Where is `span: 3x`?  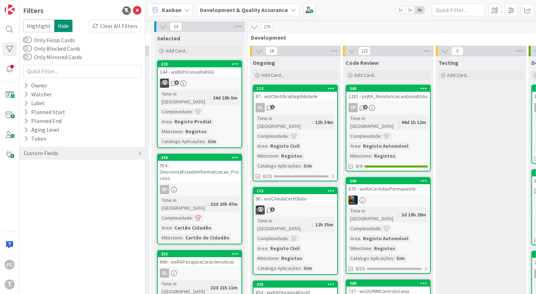 span: 3x is located at coordinates (419, 10).